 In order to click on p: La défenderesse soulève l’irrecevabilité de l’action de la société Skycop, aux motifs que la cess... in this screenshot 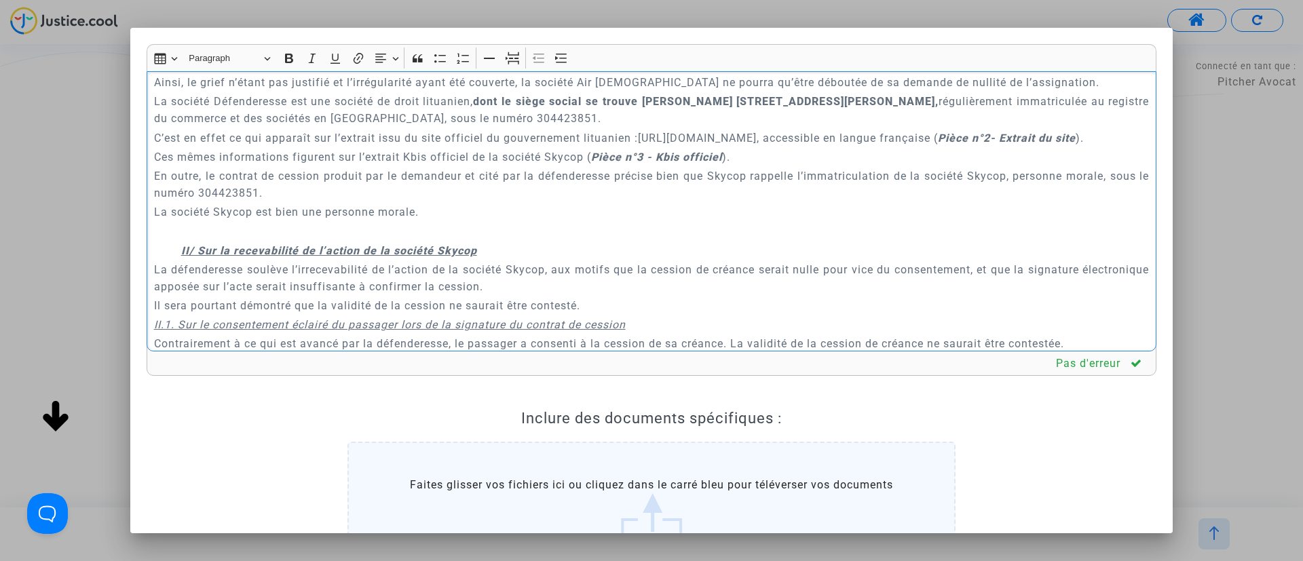, I will do `click(652, 278)`.